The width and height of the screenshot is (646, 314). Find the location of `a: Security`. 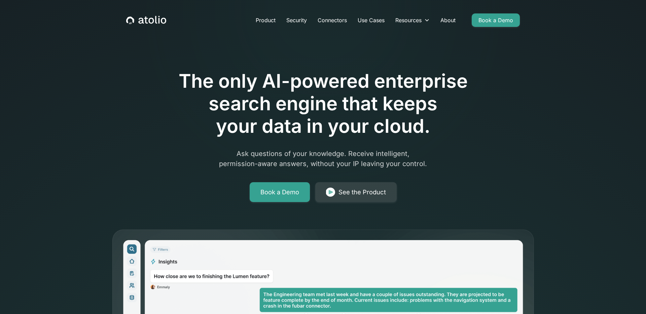

a: Security is located at coordinates (296, 20).